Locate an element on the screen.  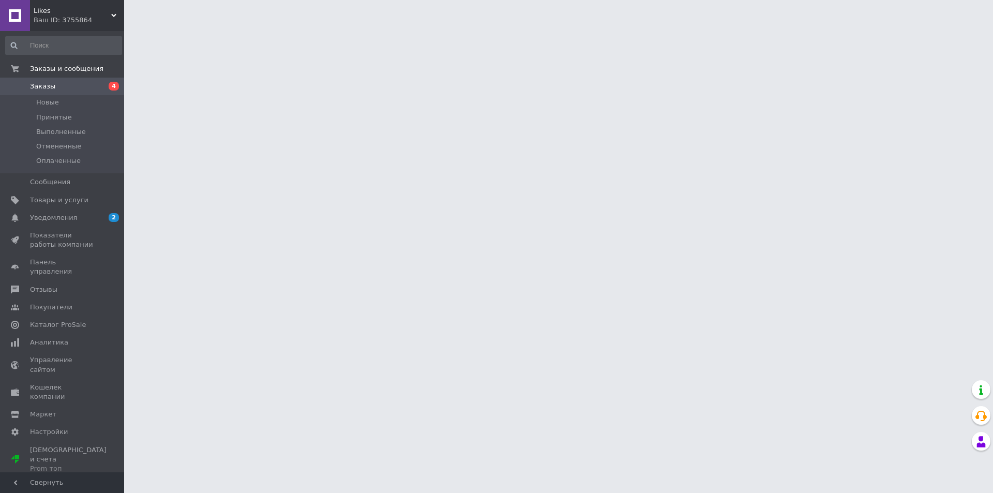
span: Отзывы is located at coordinates (43, 290).